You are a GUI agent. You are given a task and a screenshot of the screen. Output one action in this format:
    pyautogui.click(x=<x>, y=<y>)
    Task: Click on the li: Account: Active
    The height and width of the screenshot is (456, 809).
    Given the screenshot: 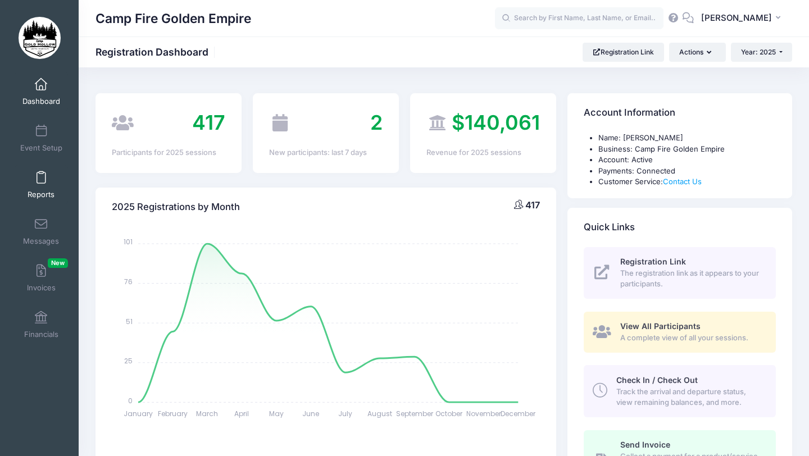 What is the action you would take?
    pyautogui.click(x=687, y=160)
    